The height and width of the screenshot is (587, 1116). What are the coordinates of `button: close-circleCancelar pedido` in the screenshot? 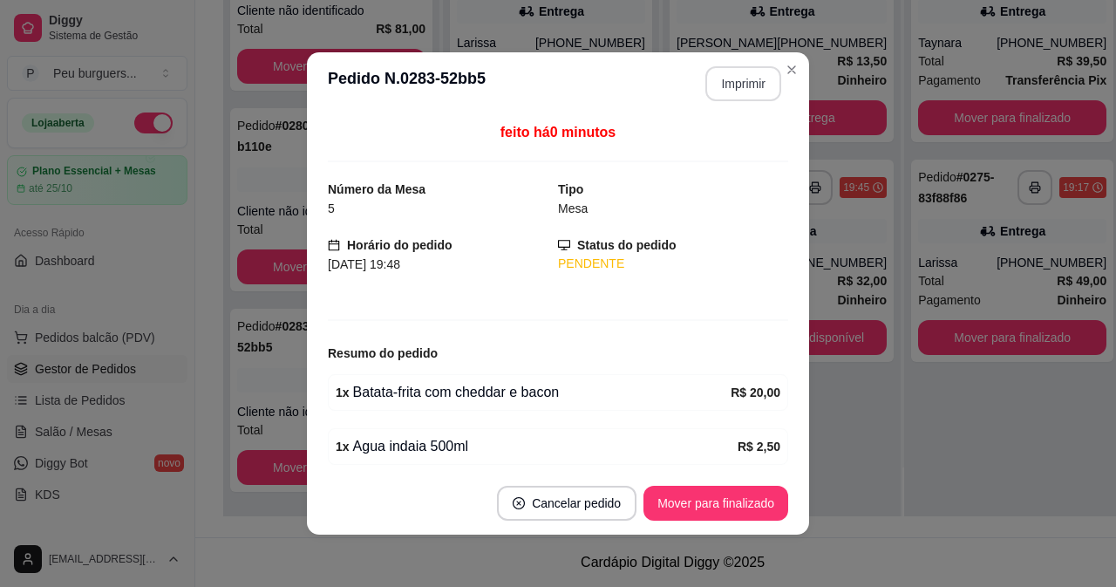 It's located at (567, 503).